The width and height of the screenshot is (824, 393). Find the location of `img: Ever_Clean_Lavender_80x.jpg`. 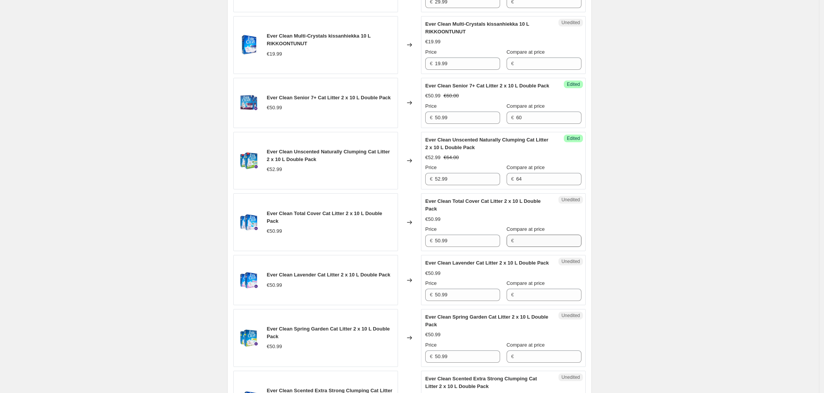

img: Ever_Clean_Lavender_80x.jpg is located at coordinates (249, 281).